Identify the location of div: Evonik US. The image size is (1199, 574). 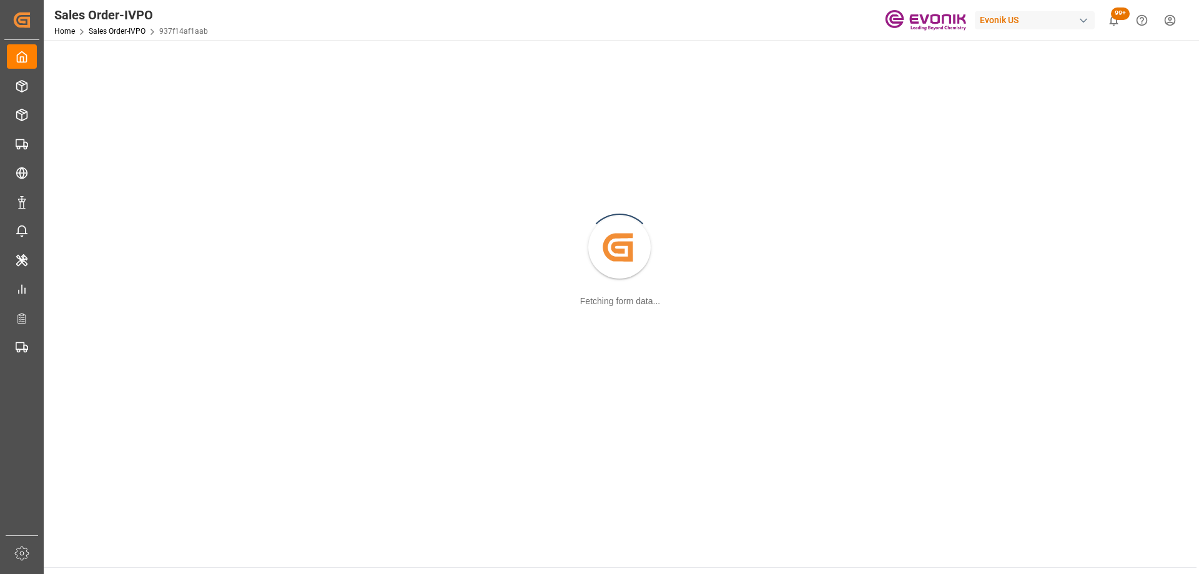
(1035, 20).